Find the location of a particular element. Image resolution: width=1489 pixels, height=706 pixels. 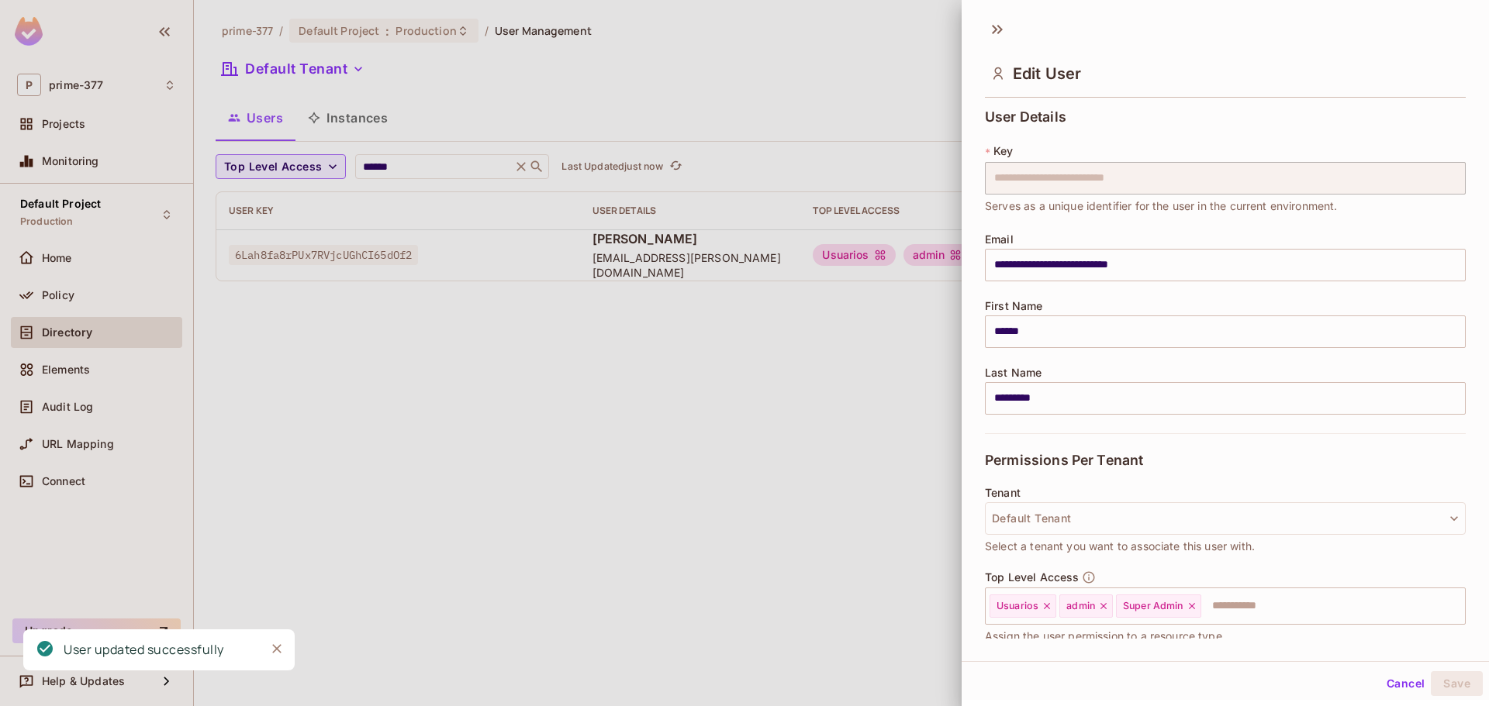

div: admin is located at coordinates (1085, 606).